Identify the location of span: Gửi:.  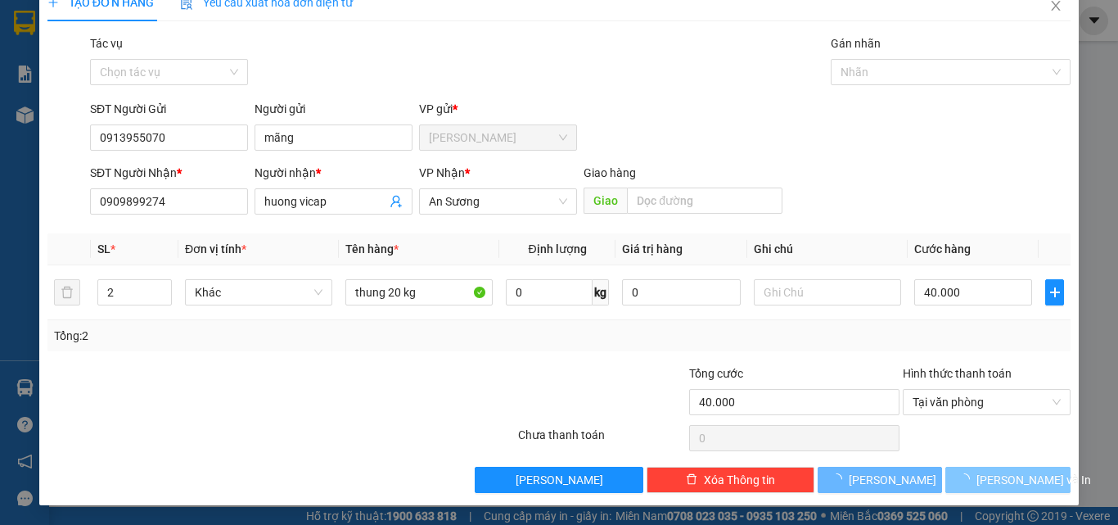
(26, 22).